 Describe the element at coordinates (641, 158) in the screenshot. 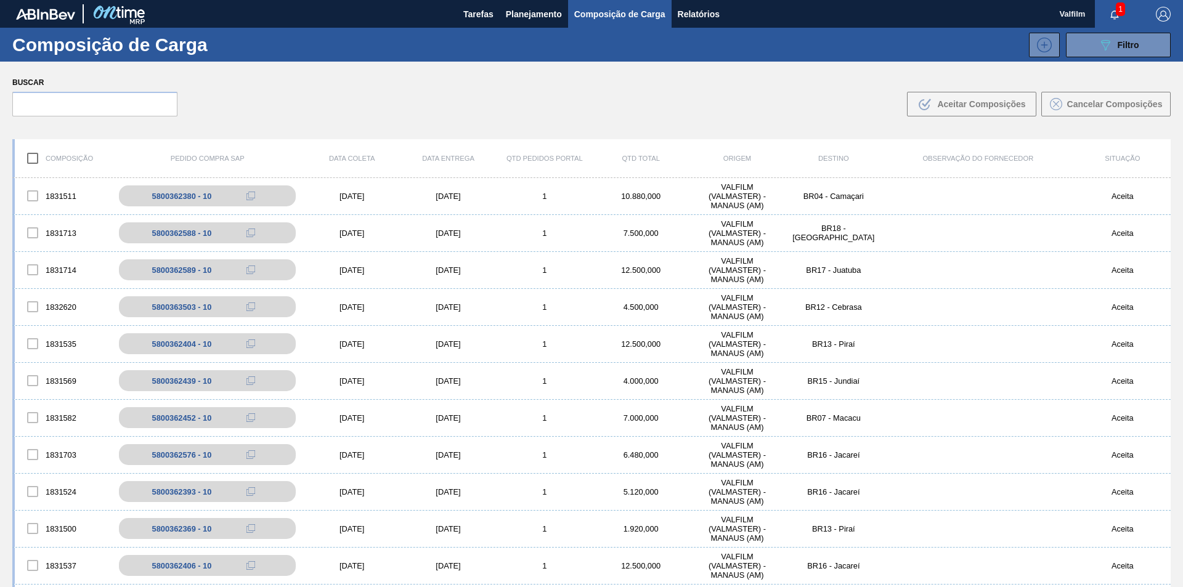

I see `div: Qtd Total` at that location.